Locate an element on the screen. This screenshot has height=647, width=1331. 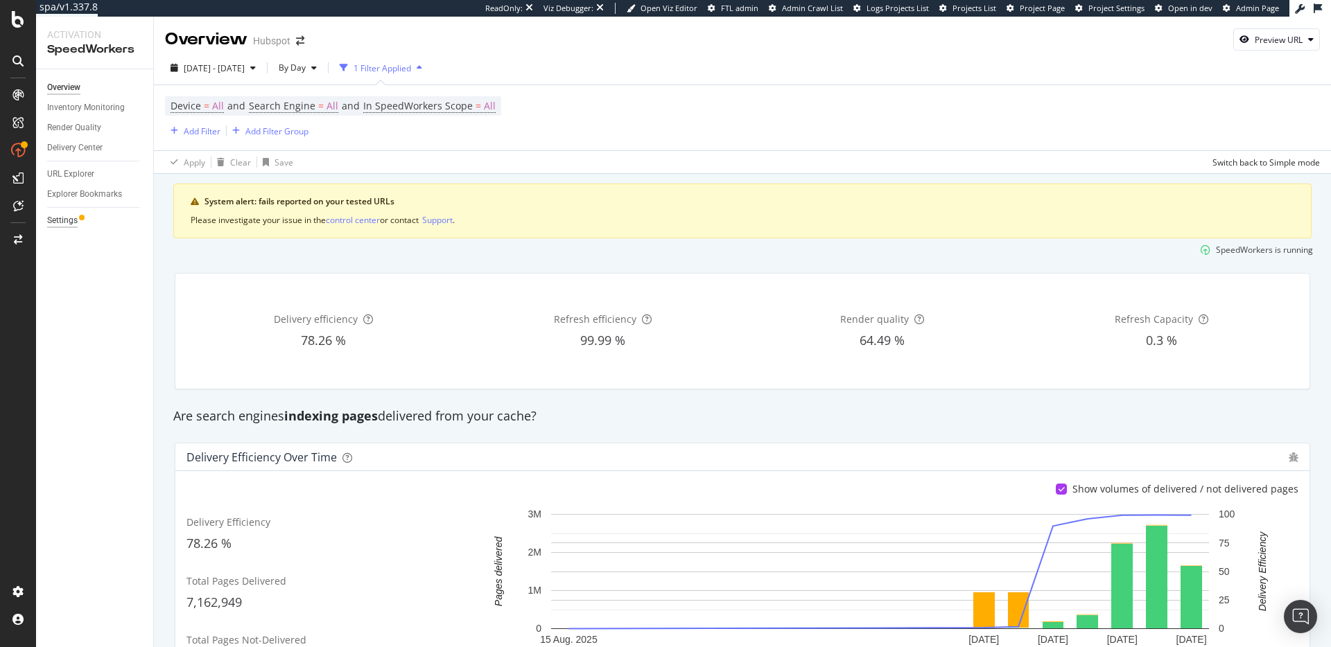
a: Admin Page is located at coordinates (1250, 8).